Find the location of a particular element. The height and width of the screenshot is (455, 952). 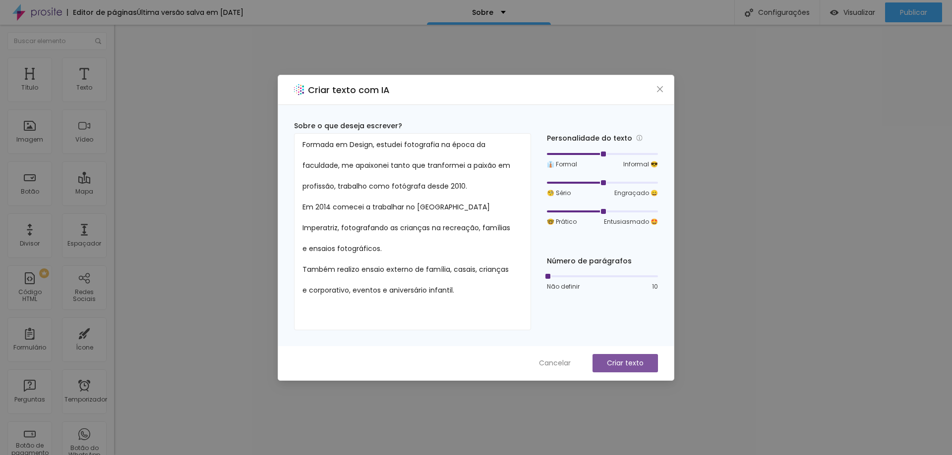

font: 10 is located at coordinates (655, 286).